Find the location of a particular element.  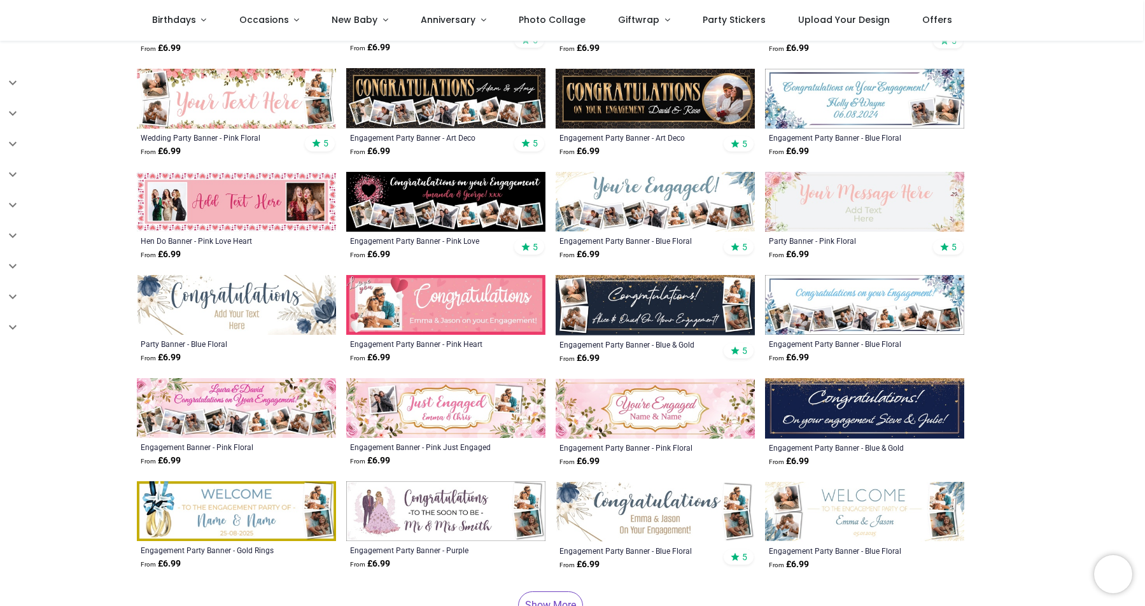

span: Birthdays is located at coordinates (174, 20).